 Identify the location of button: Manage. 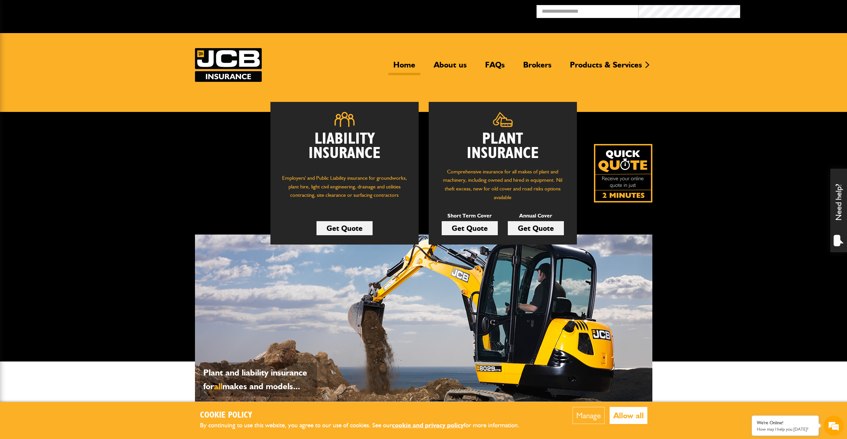
(589, 415).